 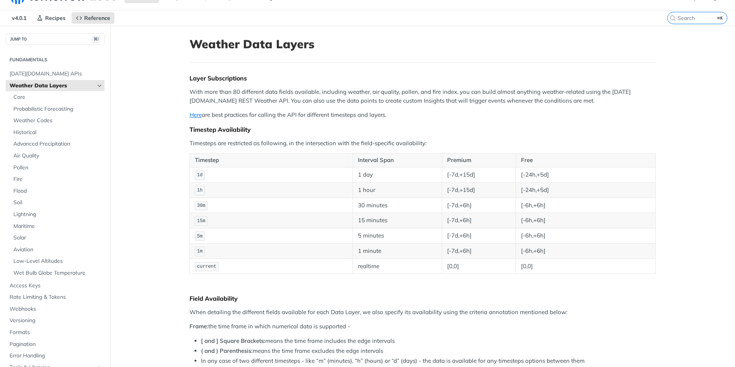 I want to click on span: Weather Codes, so click(x=58, y=121).